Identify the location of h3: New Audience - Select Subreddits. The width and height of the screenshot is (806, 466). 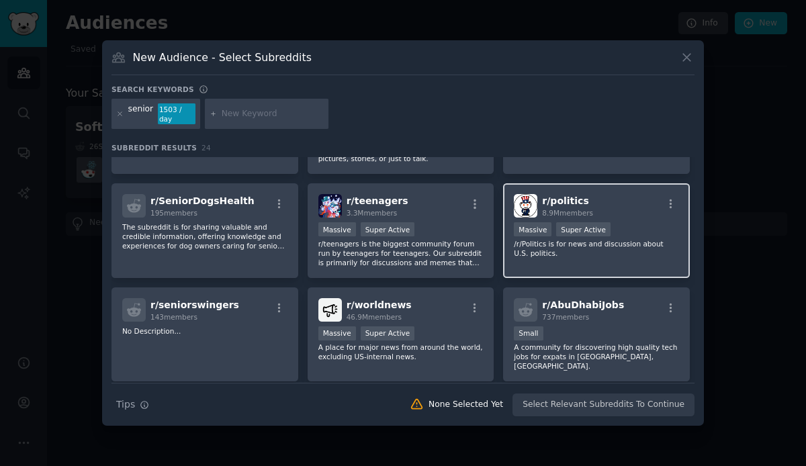
(222, 57).